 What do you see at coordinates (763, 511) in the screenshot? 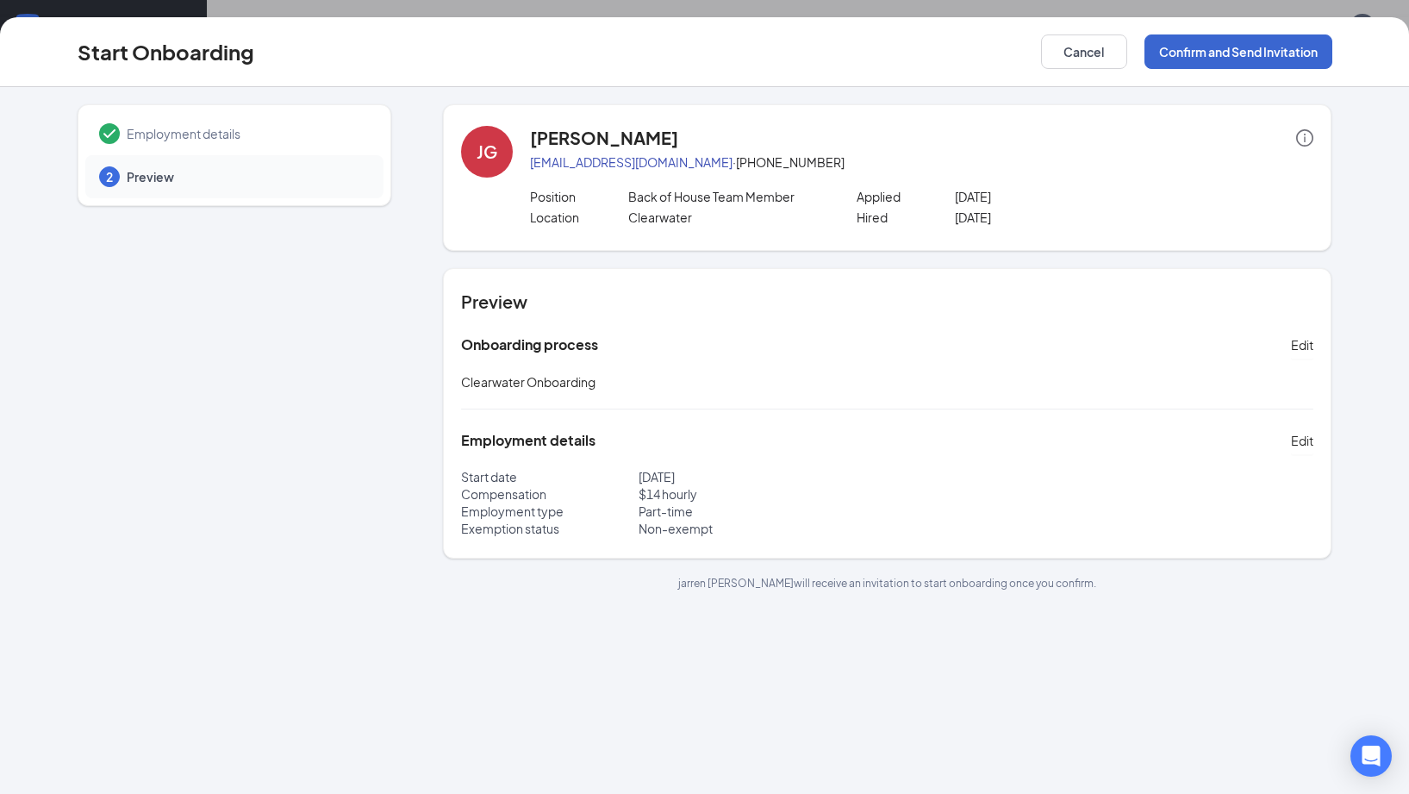
I see `p: Part-time` at bounding box center [763, 511].